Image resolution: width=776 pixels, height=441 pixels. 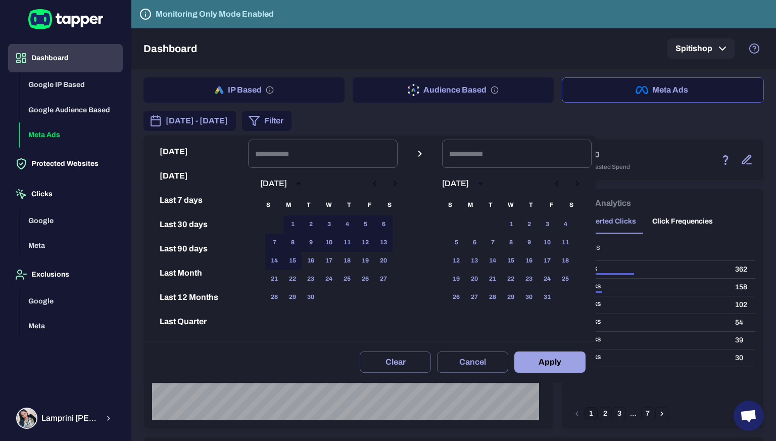 I want to click on button: Last 90 days, so click(x=196, y=249).